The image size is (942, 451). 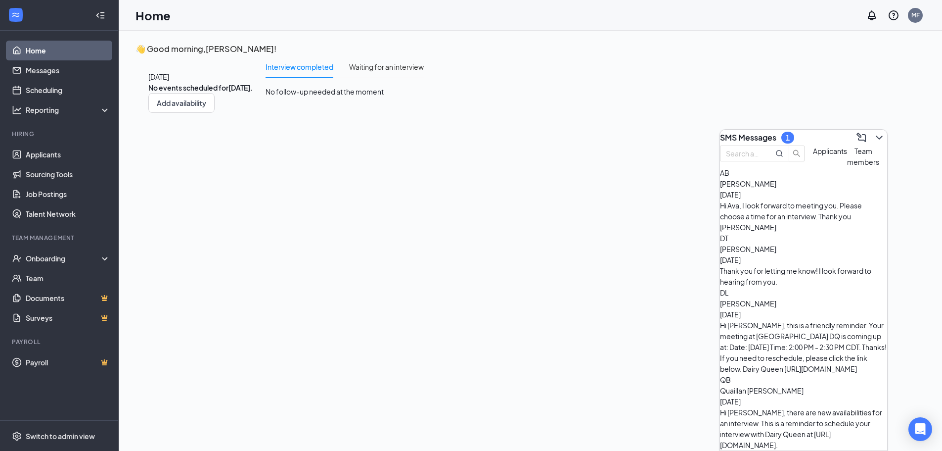 I want to click on svg: Analysis, so click(x=17, y=110).